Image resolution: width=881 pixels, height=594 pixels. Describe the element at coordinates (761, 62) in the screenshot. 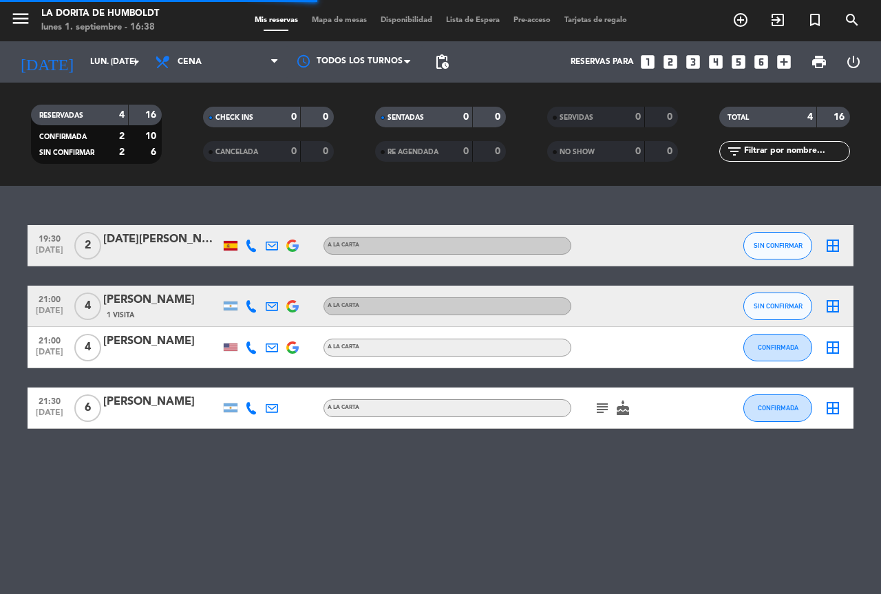

I see `i: looks_6` at that location.